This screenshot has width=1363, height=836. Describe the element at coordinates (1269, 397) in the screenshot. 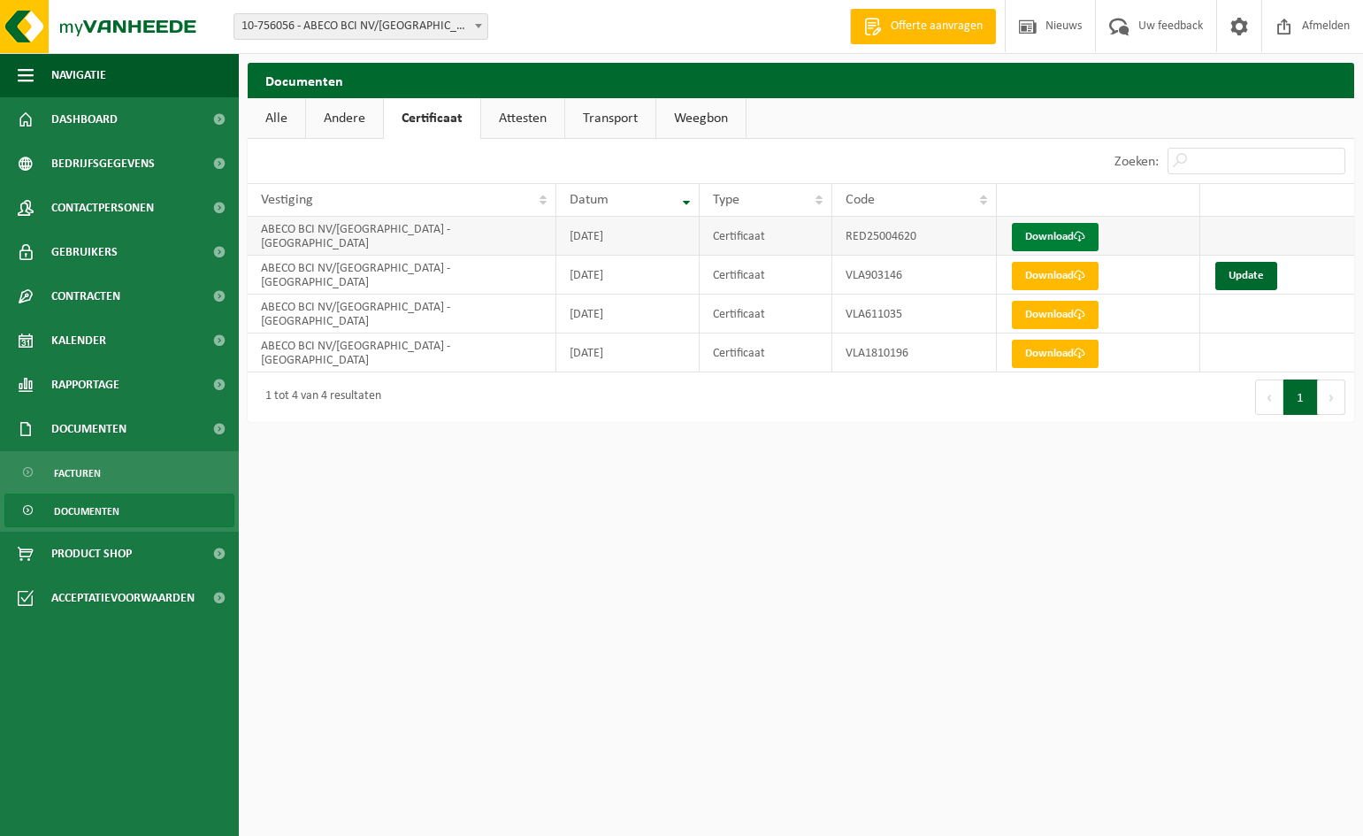

I see `button: Previous` at that location.